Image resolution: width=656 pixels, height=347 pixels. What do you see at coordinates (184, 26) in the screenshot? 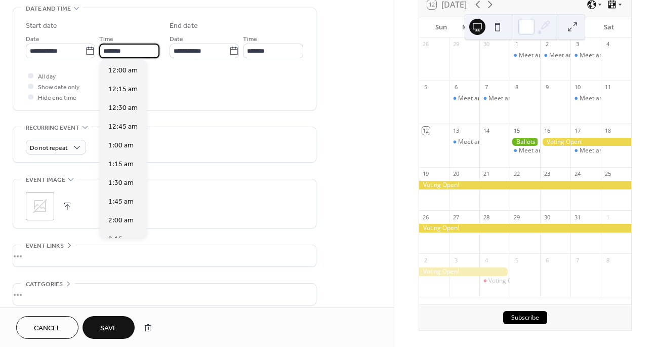
I see `div: End date` at bounding box center [184, 26].